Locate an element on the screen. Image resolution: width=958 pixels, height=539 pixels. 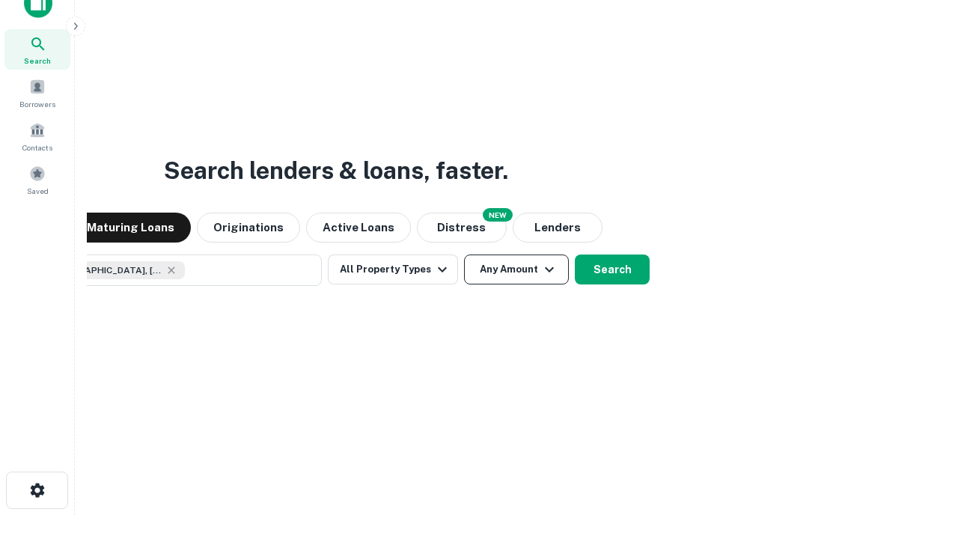
div: Chat Widget is located at coordinates (921, 455).